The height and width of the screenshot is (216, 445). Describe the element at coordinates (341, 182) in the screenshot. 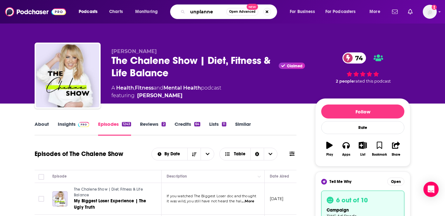

I see `span: Tell Me Why` at that location.